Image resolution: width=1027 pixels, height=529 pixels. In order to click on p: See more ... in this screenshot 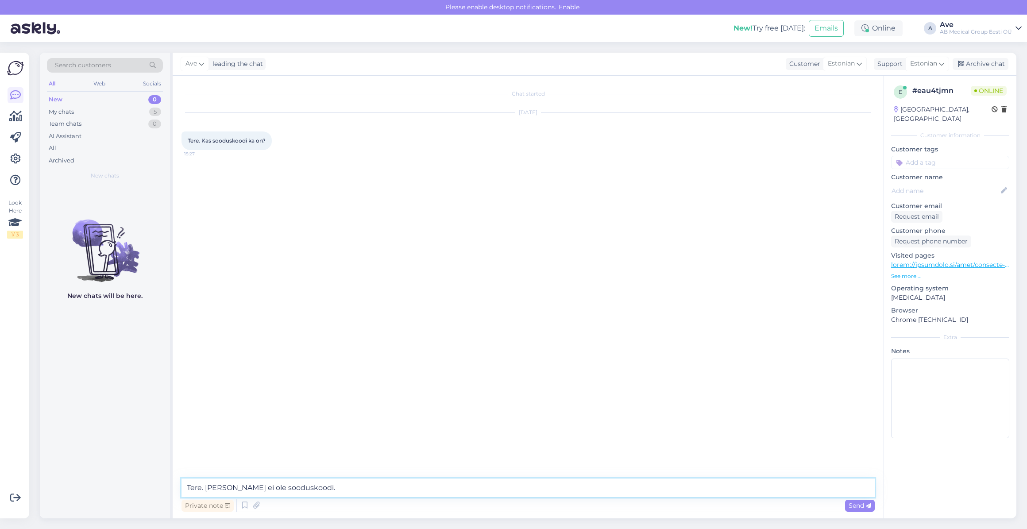, I will do `click(950, 276)`.